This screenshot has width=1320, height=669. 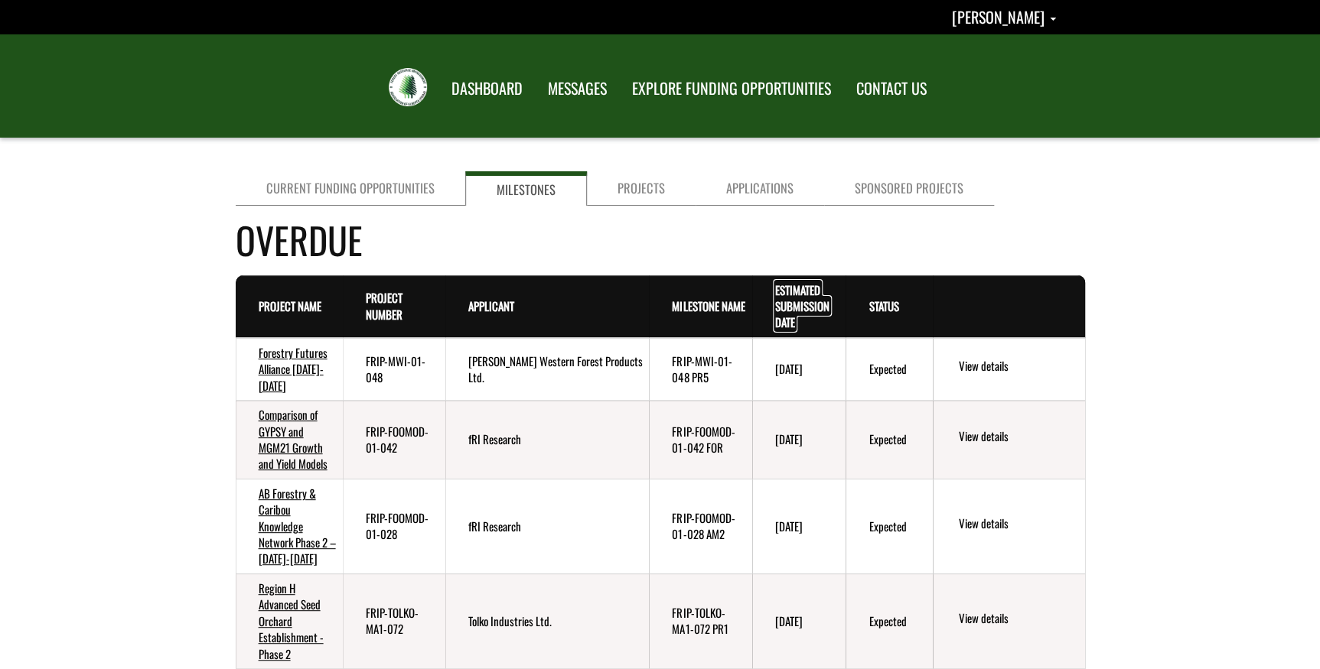 What do you see at coordinates (799, 621) in the screenshot?
I see `td: 7/30/2025` at bounding box center [799, 621].